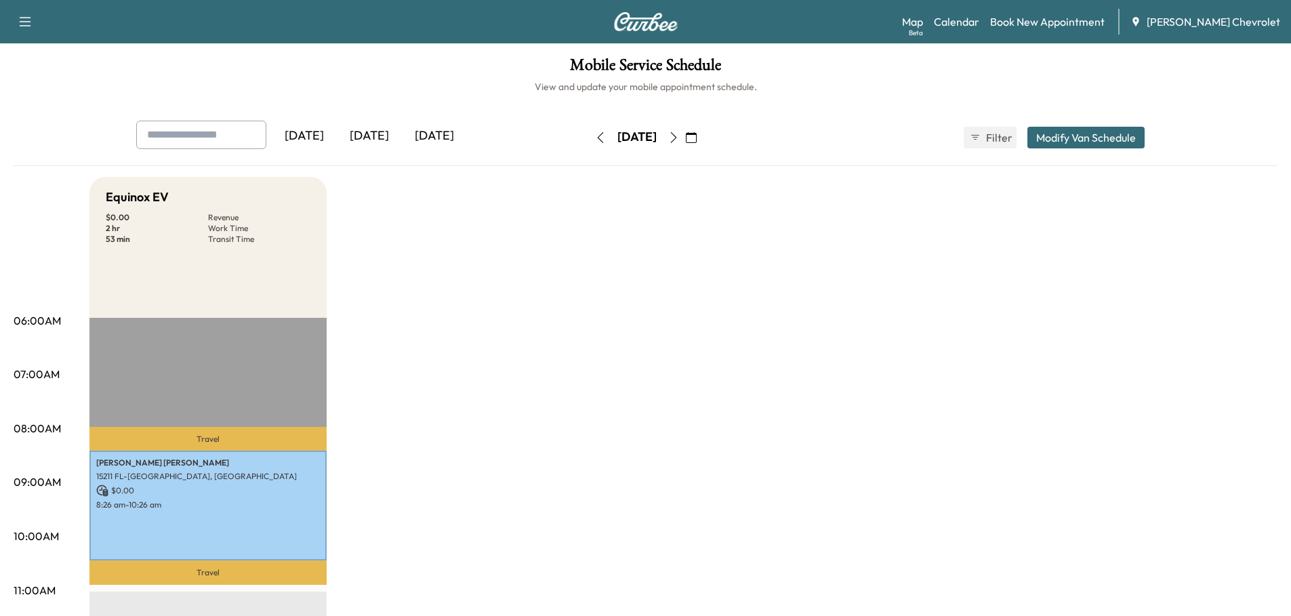 The image size is (1291, 616). What do you see at coordinates (36, 536) in the screenshot?
I see `p: 10:00AM` at bounding box center [36, 536].